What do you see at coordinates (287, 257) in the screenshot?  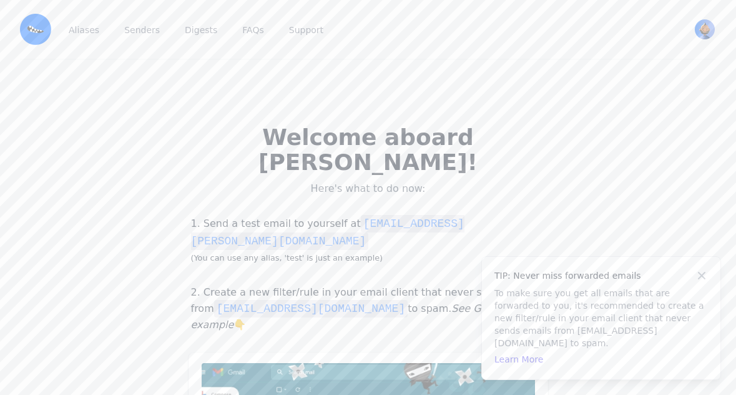 I see `small: (You can use any alias, 'test' is just an example)` at bounding box center [287, 257].